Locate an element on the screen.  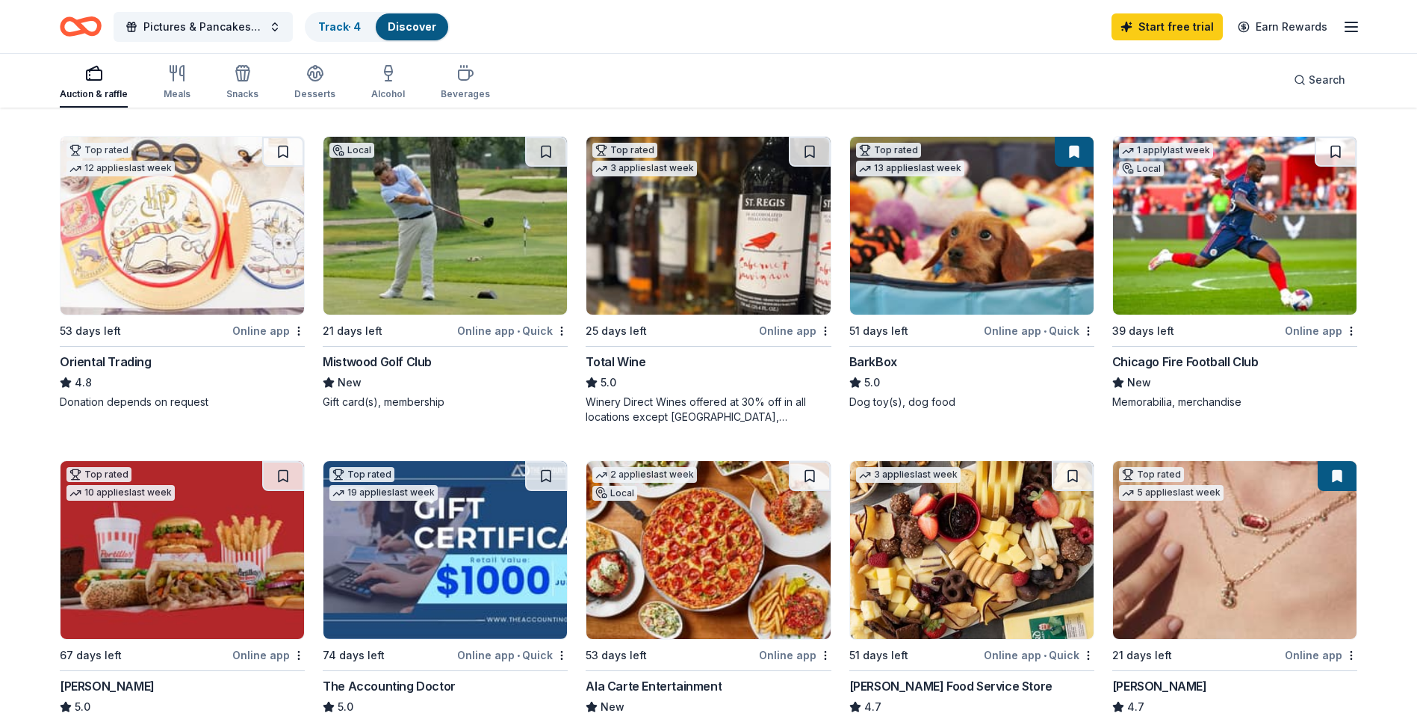
div: Alcohol is located at coordinates (388, 94).